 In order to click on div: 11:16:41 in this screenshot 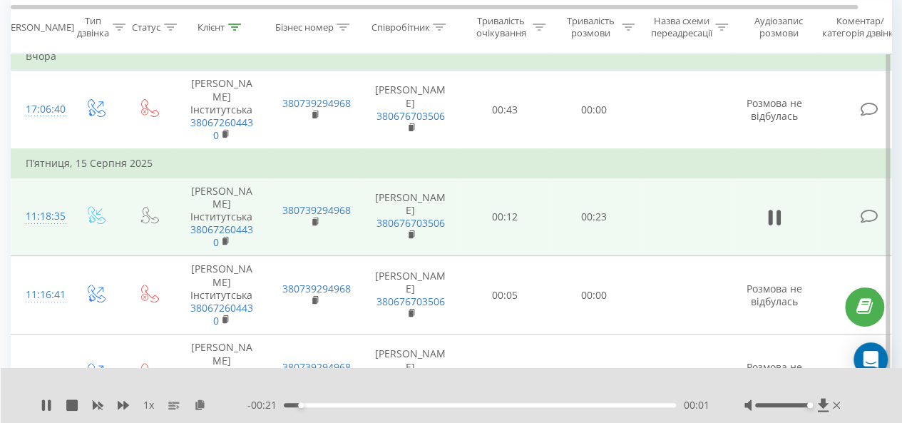, I will do `click(40, 294)`.